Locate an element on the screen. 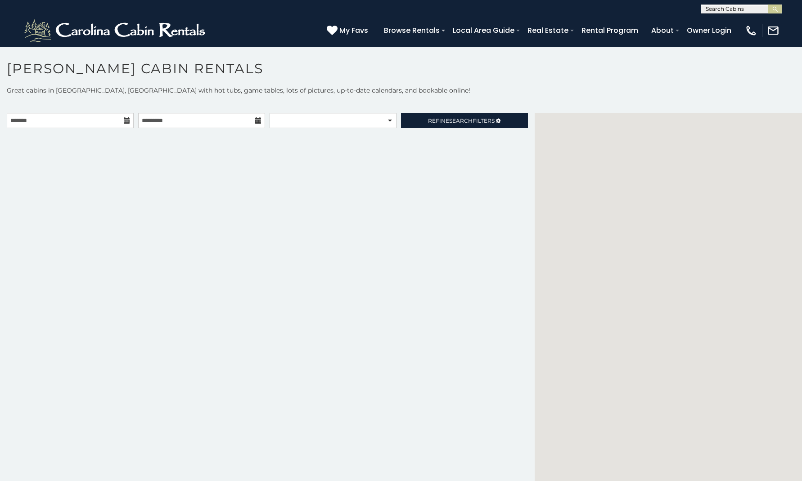  a: Owner Login is located at coordinates (709, 30).